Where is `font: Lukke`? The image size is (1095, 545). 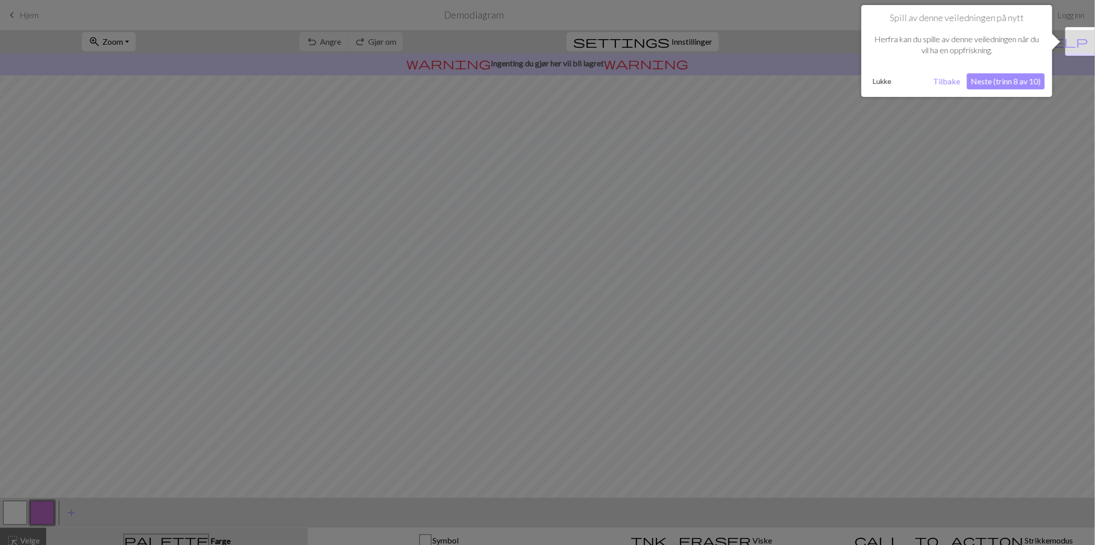 font: Lukke is located at coordinates (882, 81).